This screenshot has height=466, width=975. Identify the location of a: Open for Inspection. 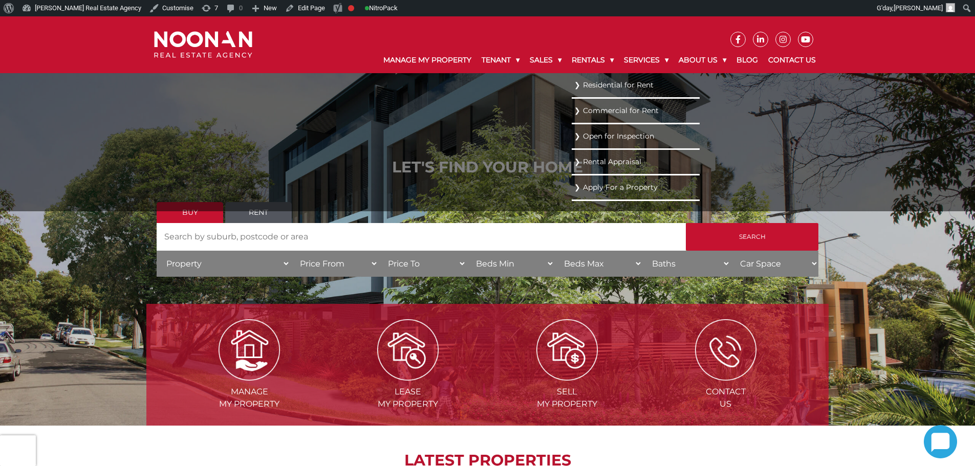
(636, 136).